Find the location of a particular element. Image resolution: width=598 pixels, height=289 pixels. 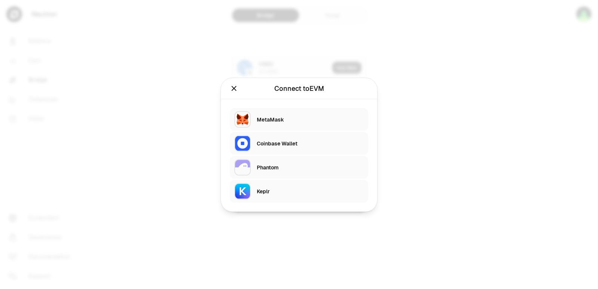

img: Keplr is located at coordinates (243, 191).